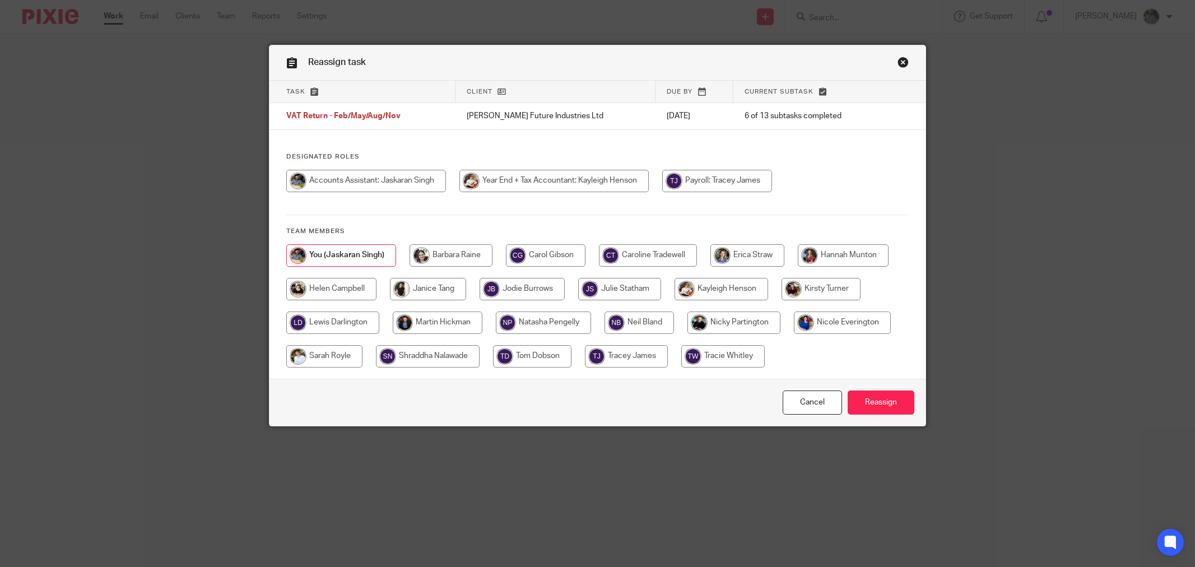 Image resolution: width=1195 pixels, height=567 pixels. Describe the element at coordinates (881, 402) in the screenshot. I see `input: Reassign` at that location.